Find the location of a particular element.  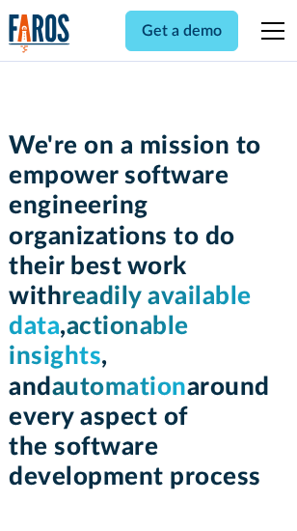

a: Get a demo is located at coordinates (182, 31).